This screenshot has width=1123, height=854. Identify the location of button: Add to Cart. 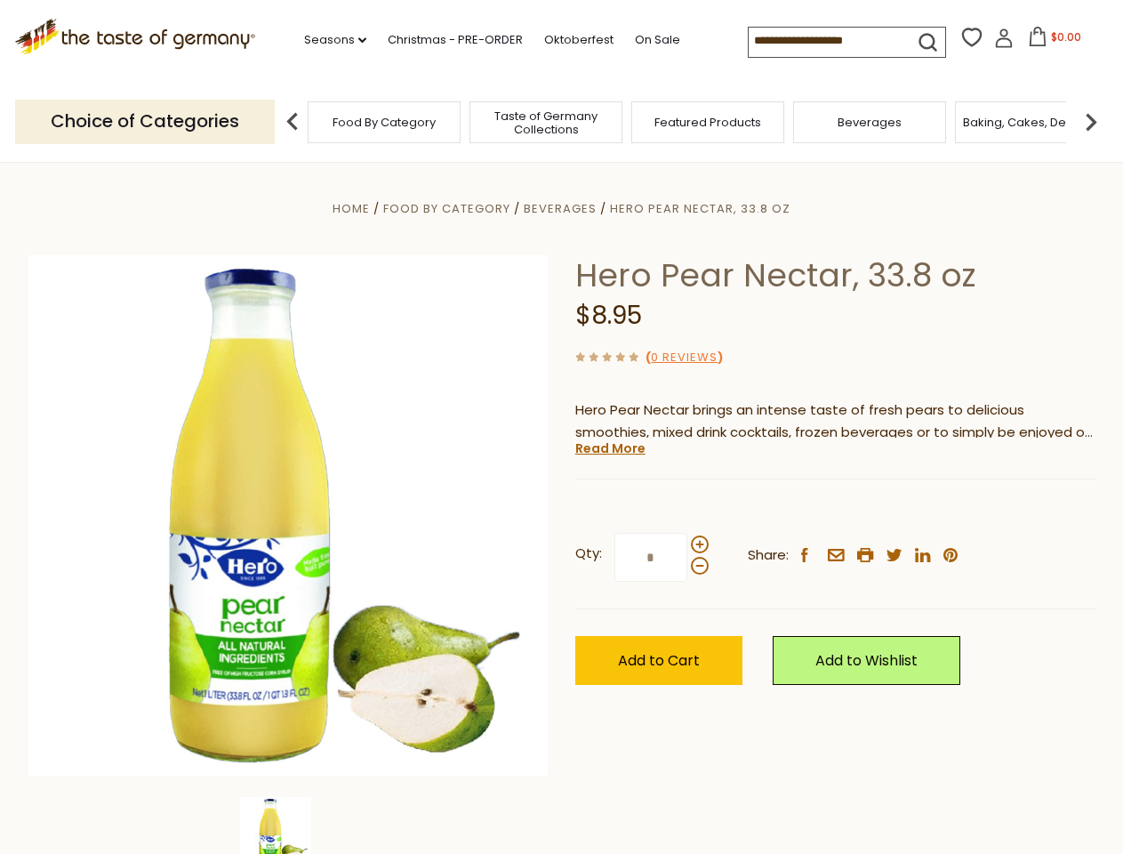
(659, 660).